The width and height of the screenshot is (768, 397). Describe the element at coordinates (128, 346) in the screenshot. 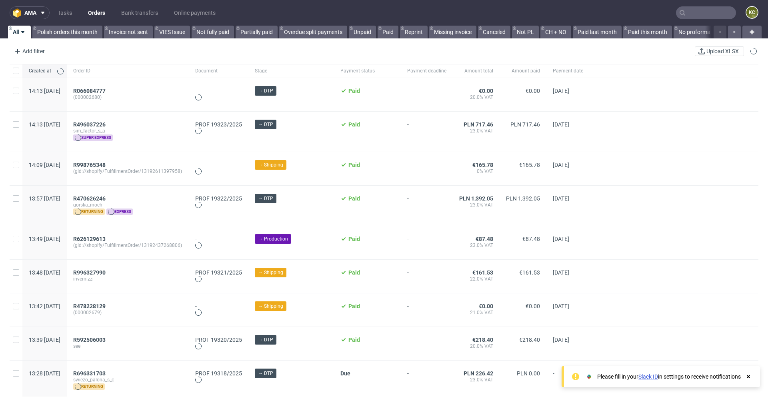

I see `span: see` at that location.